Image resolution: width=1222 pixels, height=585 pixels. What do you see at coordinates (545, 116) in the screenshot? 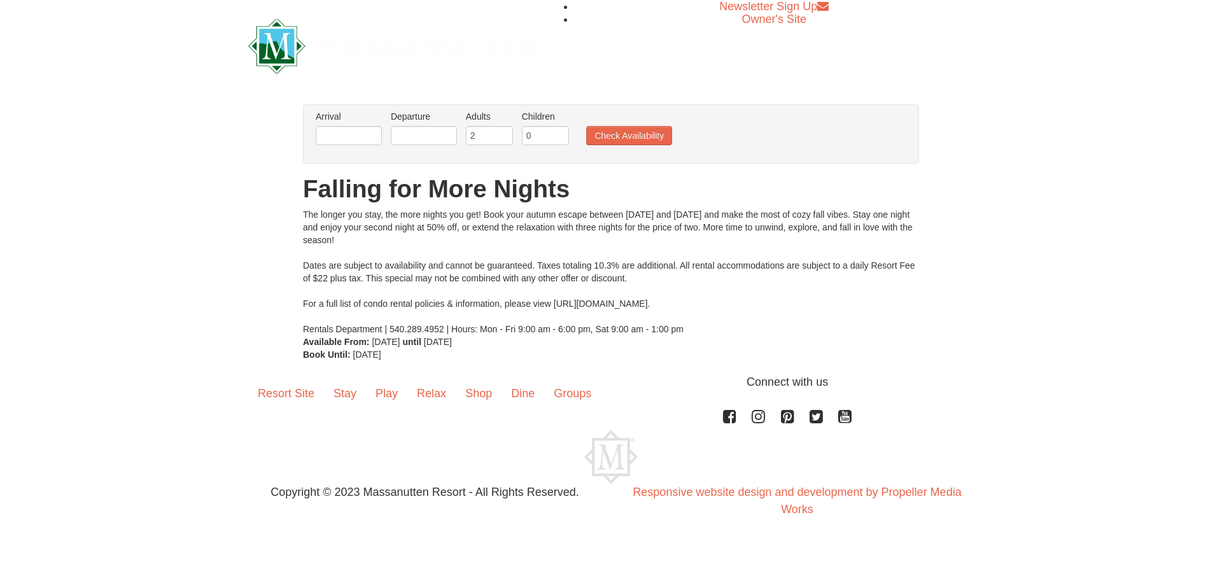
I see `label: Children` at bounding box center [545, 116].